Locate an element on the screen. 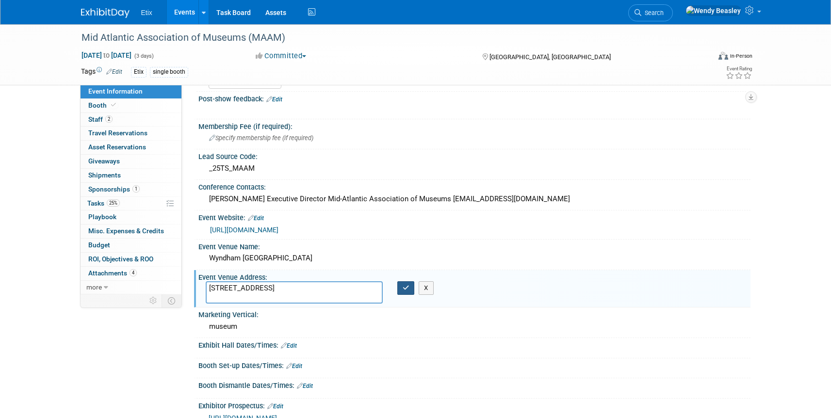 The image size is (831, 418). div: Membership Fee (if required): is located at coordinates (474, 125).